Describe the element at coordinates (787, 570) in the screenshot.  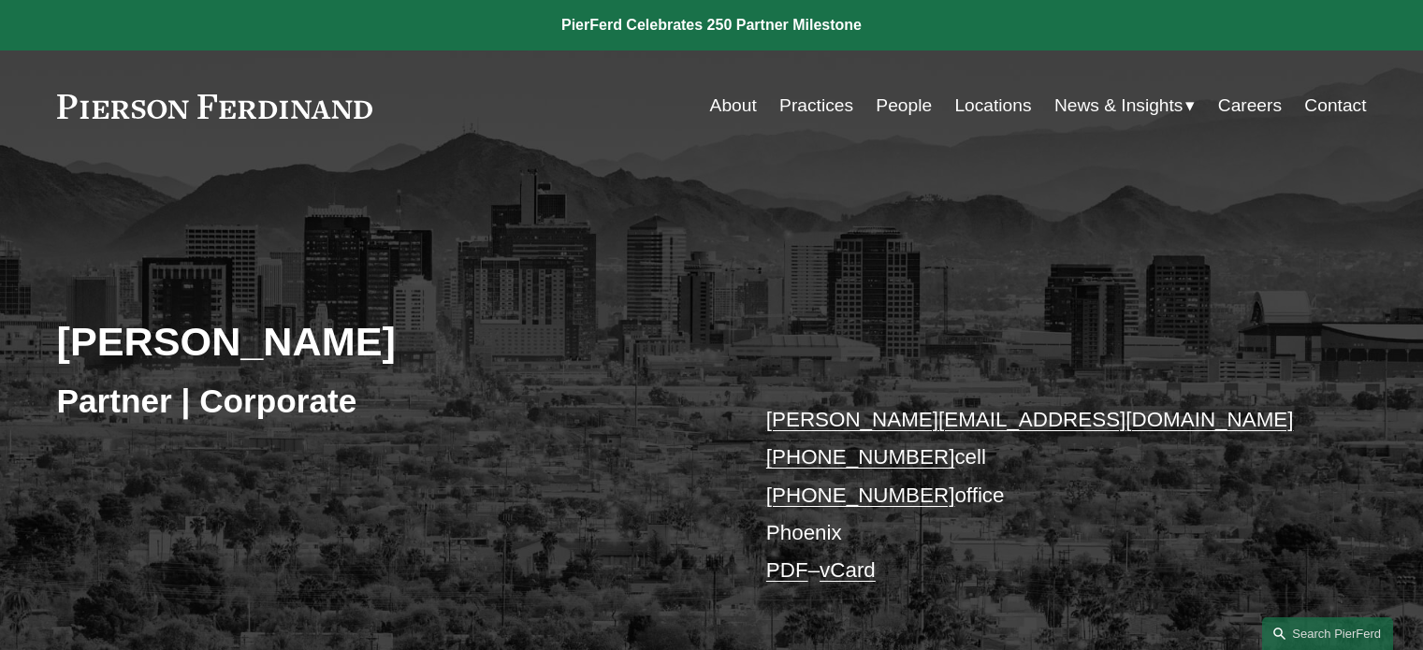
I see `a: PDF` at that location.